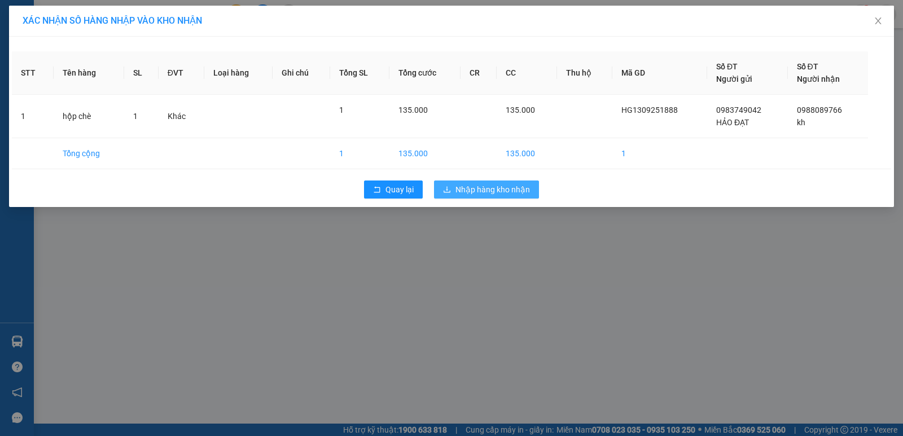 The width and height of the screenshot is (903, 436). What do you see at coordinates (878, 21) in the screenshot?
I see `span: close` at bounding box center [878, 21].